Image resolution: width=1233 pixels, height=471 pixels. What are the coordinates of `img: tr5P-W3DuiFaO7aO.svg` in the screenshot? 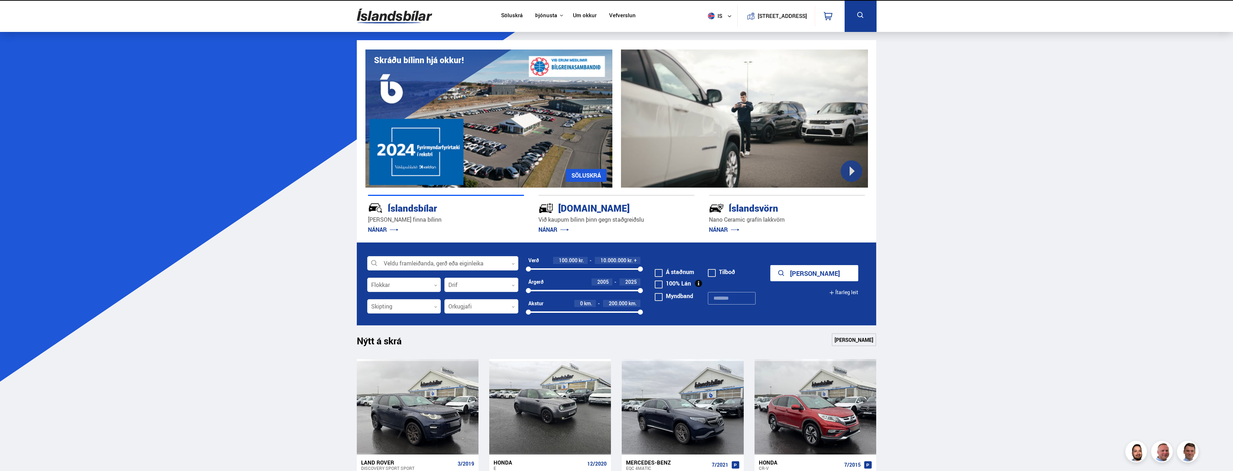 It's located at (546, 208).